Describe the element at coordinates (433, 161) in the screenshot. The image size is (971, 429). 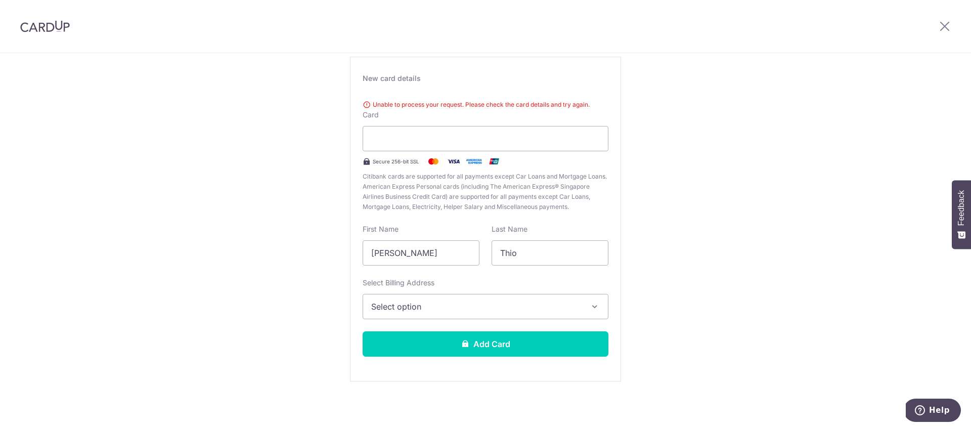
I see `img: Mastercard` at that location.